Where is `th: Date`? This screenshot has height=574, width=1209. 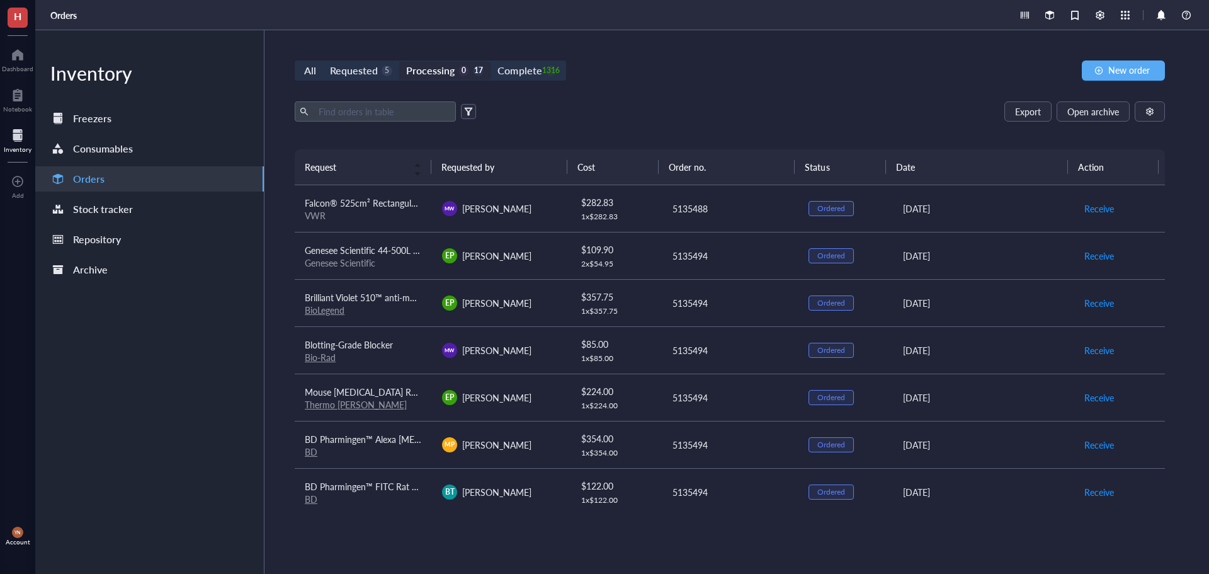 th: Date is located at coordinates (977, 167).